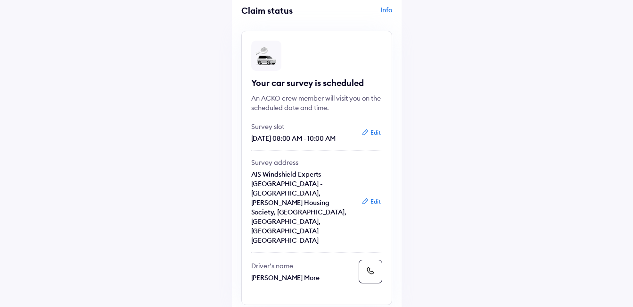 This screenshot has height=307, width=633. What do you see at coordinates (303, 126) in the screenshot?
I see `p: Survey slot` at bounding box center [303, 126].